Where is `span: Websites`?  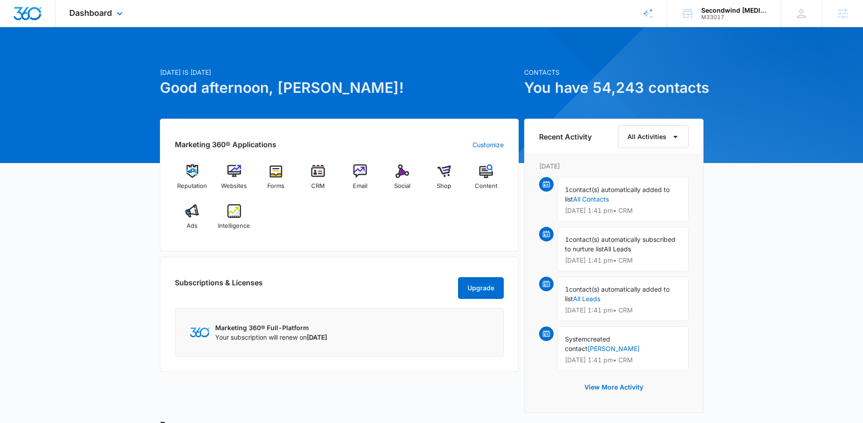 span: Websites is located at coordinates (234, 186).